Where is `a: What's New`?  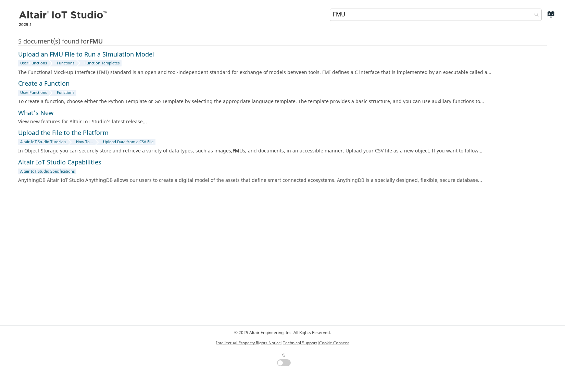 a: What's New is located at coordinates (36, 113).